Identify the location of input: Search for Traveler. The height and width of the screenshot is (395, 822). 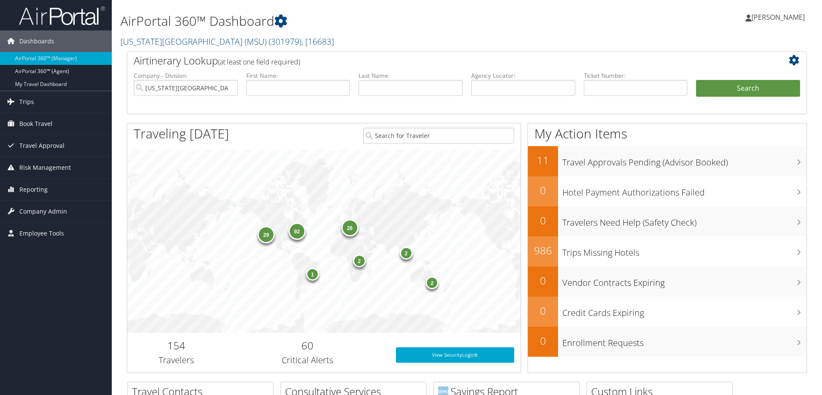
(438, 135).